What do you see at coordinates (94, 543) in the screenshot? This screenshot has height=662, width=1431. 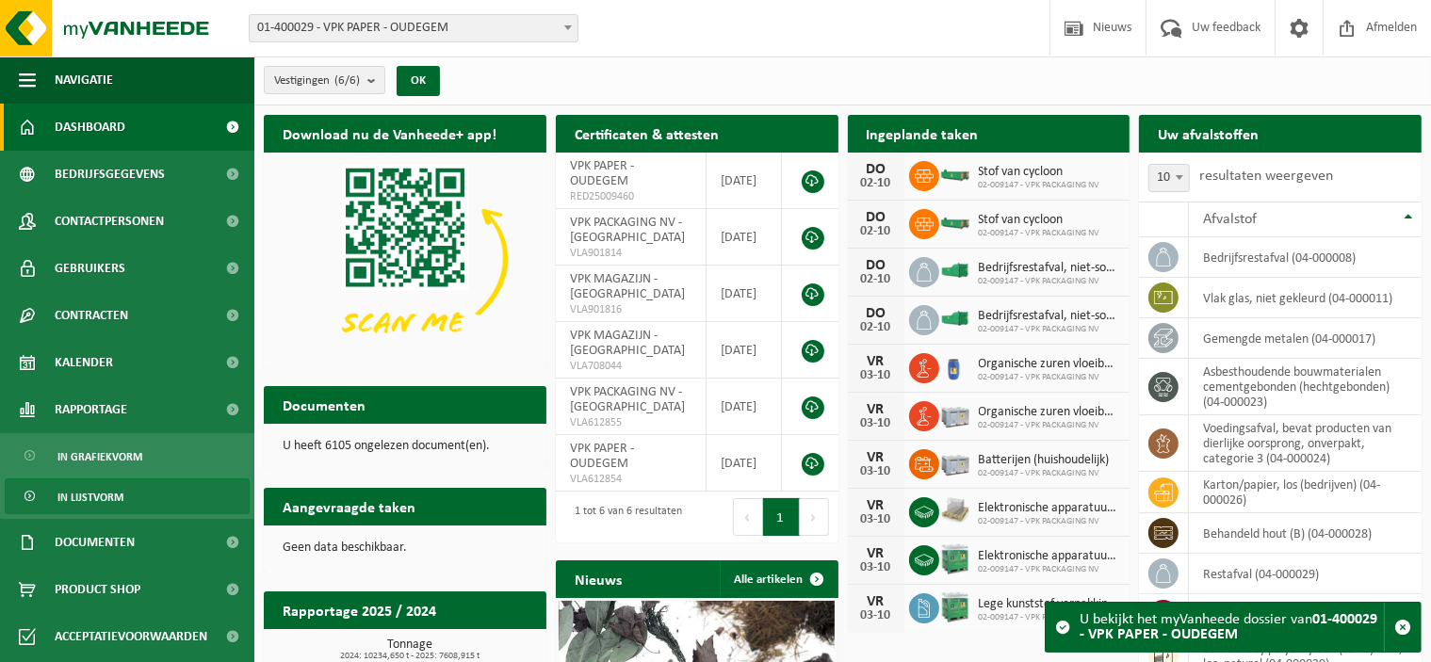 I see `span: Documenten` at bounding box center [94, 543].